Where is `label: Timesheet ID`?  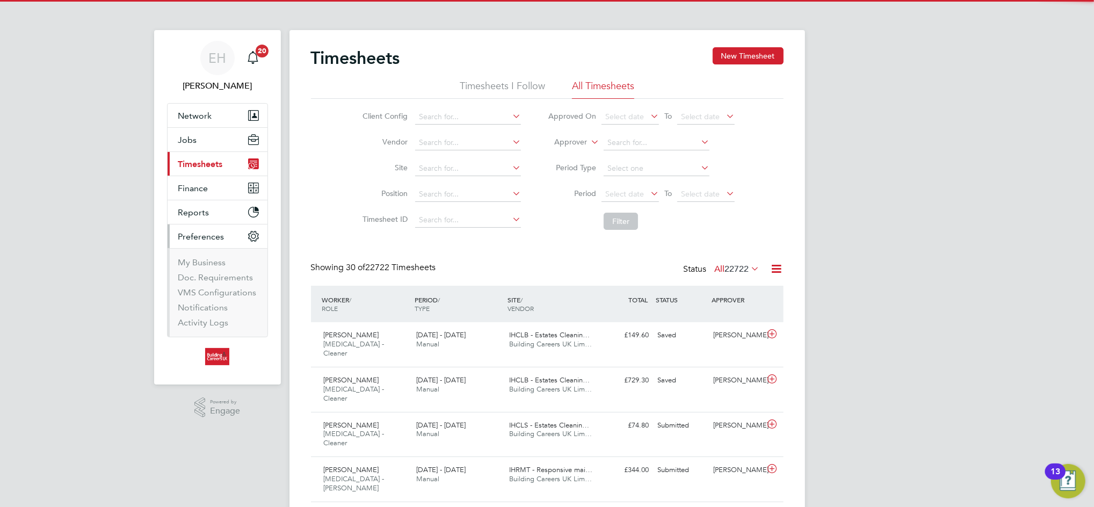
label: Timesheet ID is located at coordinates (384, 219).